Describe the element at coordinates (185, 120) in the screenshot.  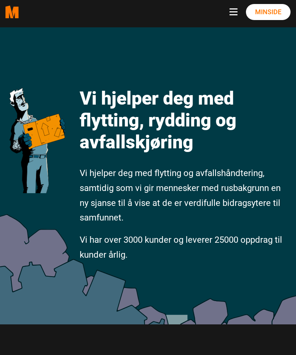
I see `h1: Vi hjelper deg med flytting, rydding og avfallskjøring` at that location.